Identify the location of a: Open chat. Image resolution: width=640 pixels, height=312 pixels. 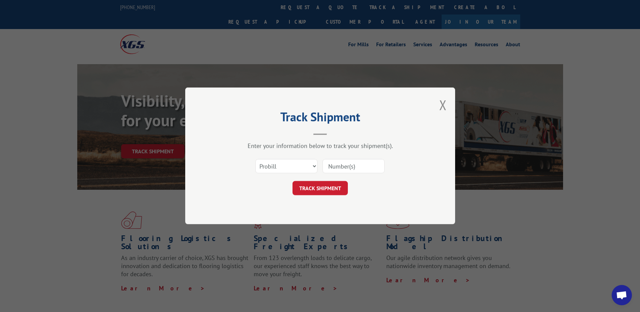
(621, 295).